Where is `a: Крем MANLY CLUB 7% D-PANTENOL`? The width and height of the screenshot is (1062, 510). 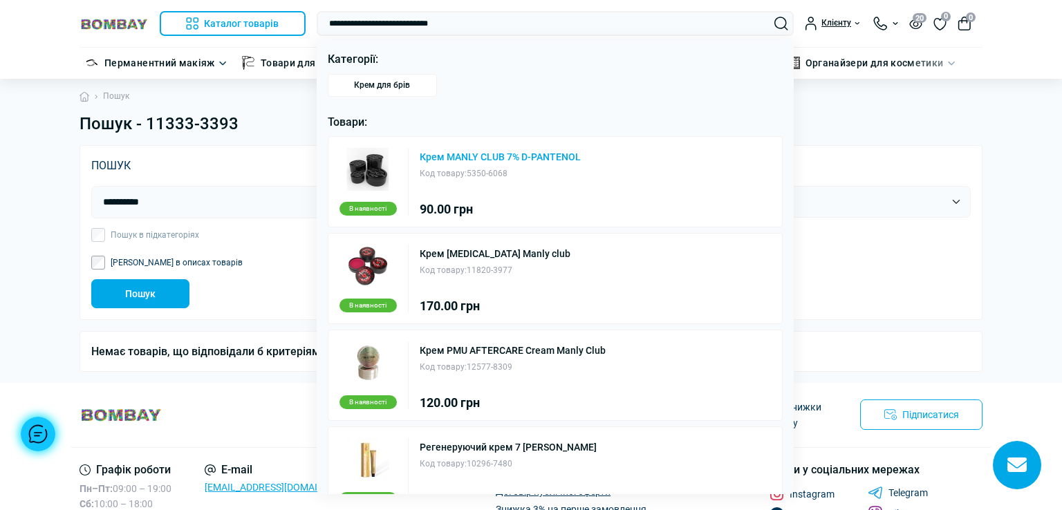
a: Крем MANLY CLUB 7% D-PANTENOL is located at coordinates (500, 157).